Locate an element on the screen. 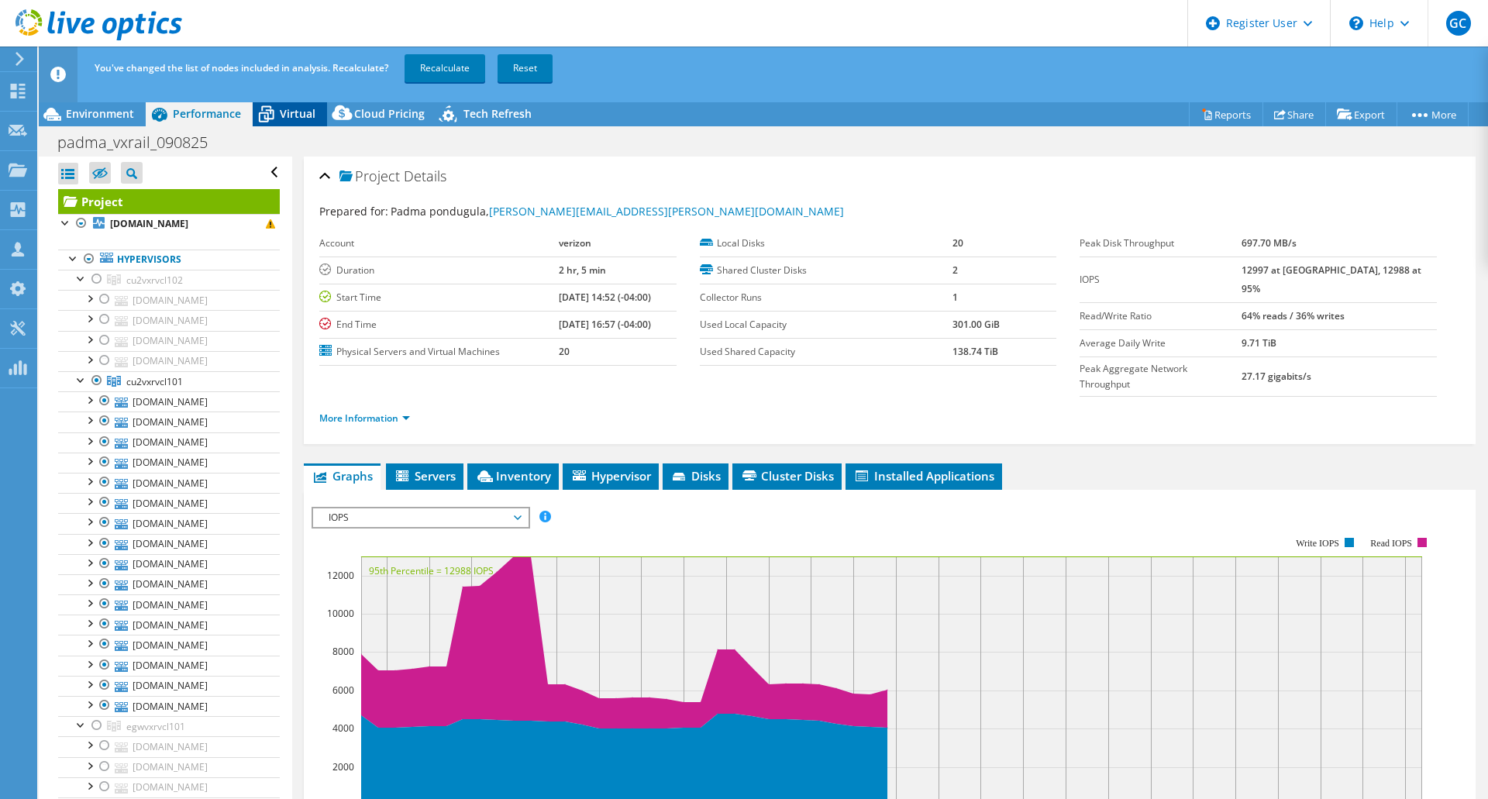 This screenshot has height=799, width=1488. label: Used Shared Capacity is located at coordinates (826, 352).